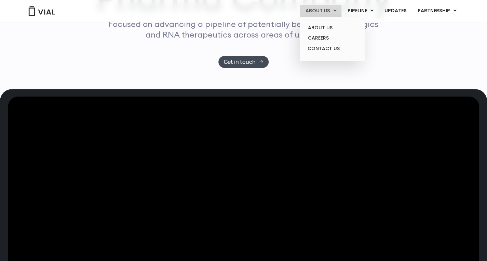 The width and height of the screenshot is (487, 261). I want to click on a: PARTNERSHIPMenu Toggle, so click(437, 11).